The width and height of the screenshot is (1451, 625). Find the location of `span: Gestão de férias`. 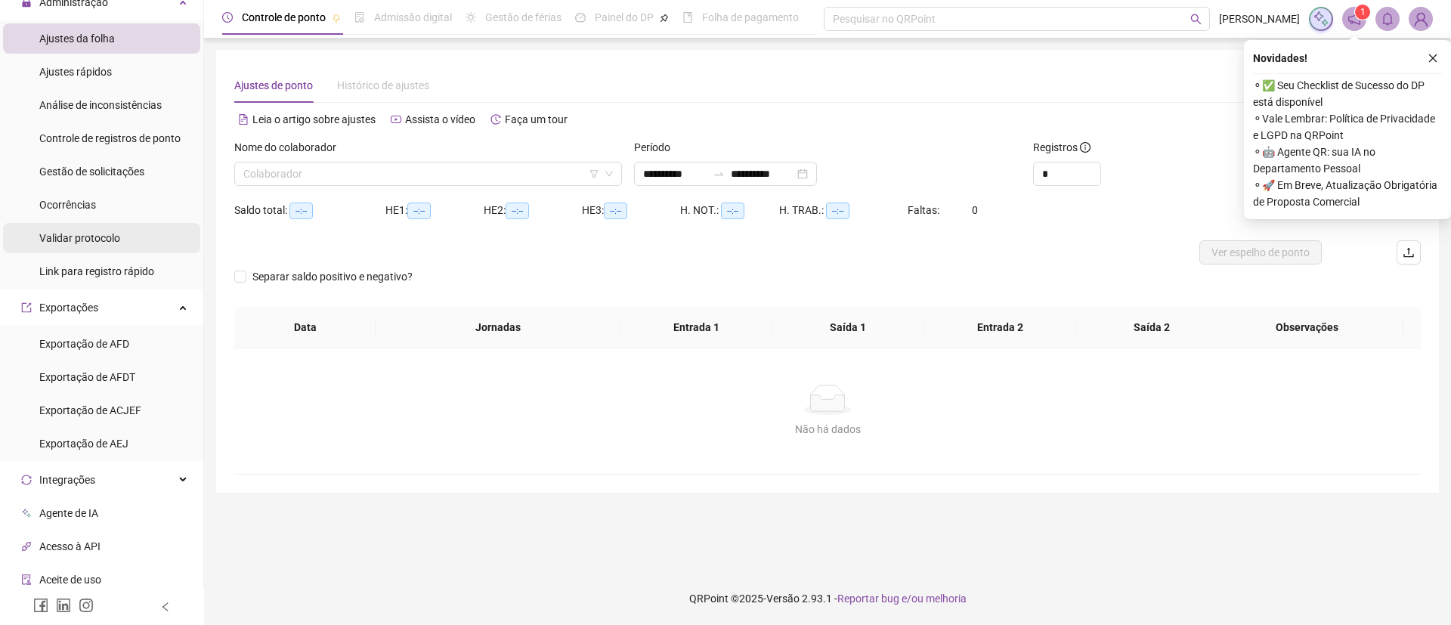

span: Gestão de férias is located at coordinates (523, 17).